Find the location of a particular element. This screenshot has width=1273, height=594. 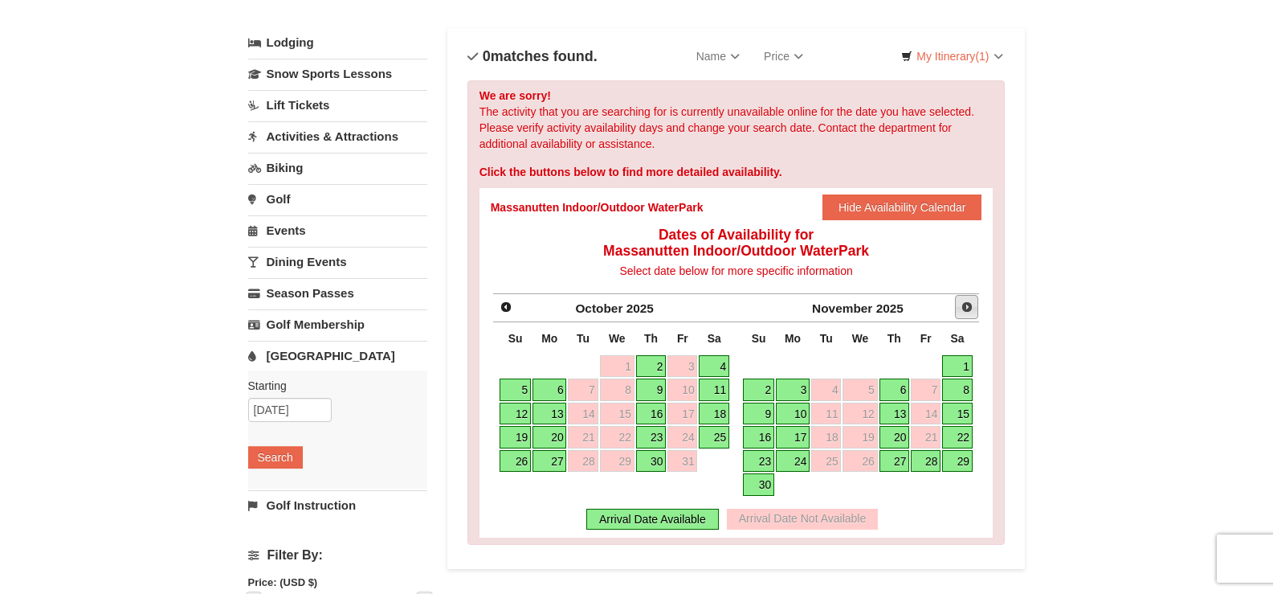

div: Massanutten Indoor/Outdoor WaterPark is located at coordinates (597, 207).